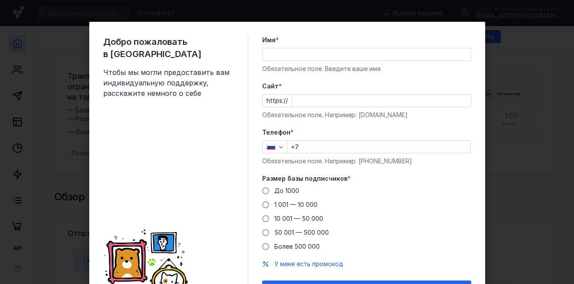  Describe the element at coordinates (296, 204) in the screenshot. I see `span: 1 001 — 10 000` at that location.